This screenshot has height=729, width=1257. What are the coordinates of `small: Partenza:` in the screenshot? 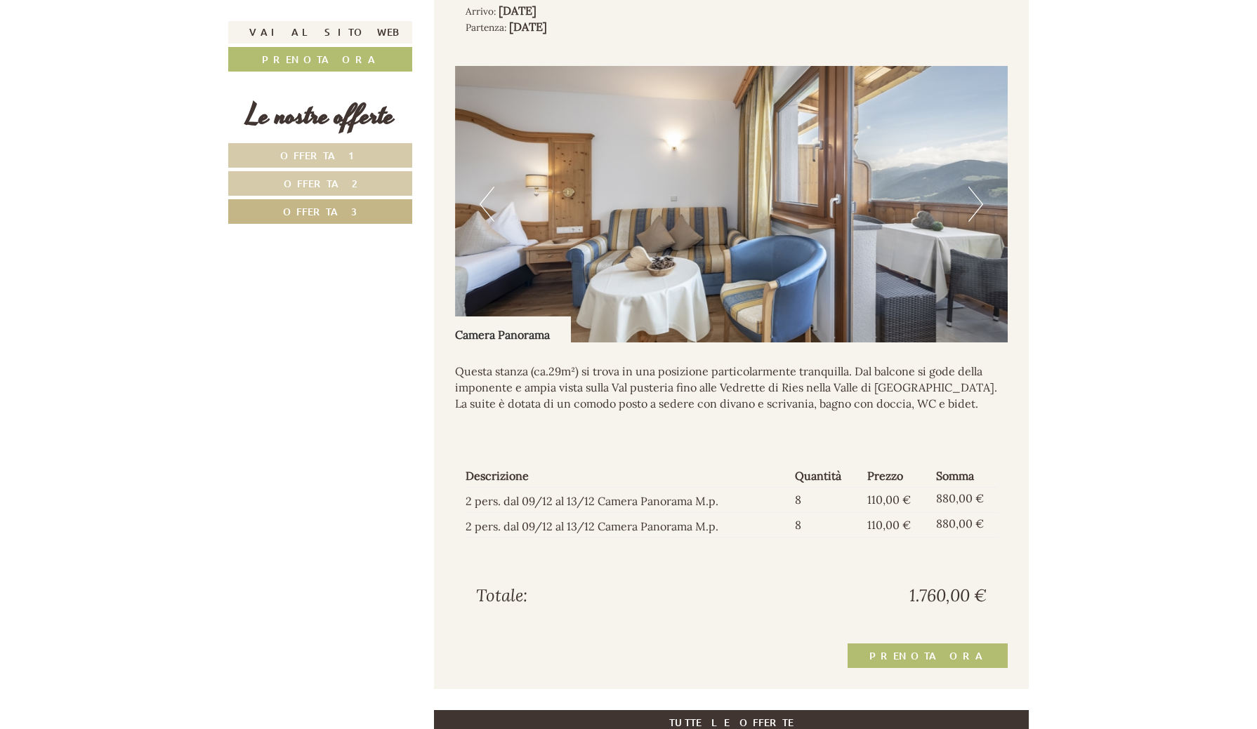 It's located at (486, 27).